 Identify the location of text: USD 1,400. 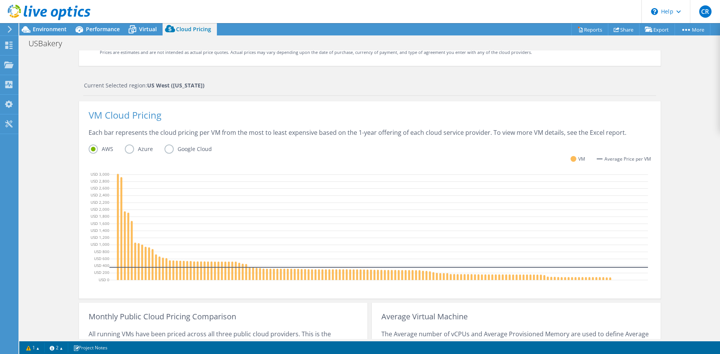
(100, 230).